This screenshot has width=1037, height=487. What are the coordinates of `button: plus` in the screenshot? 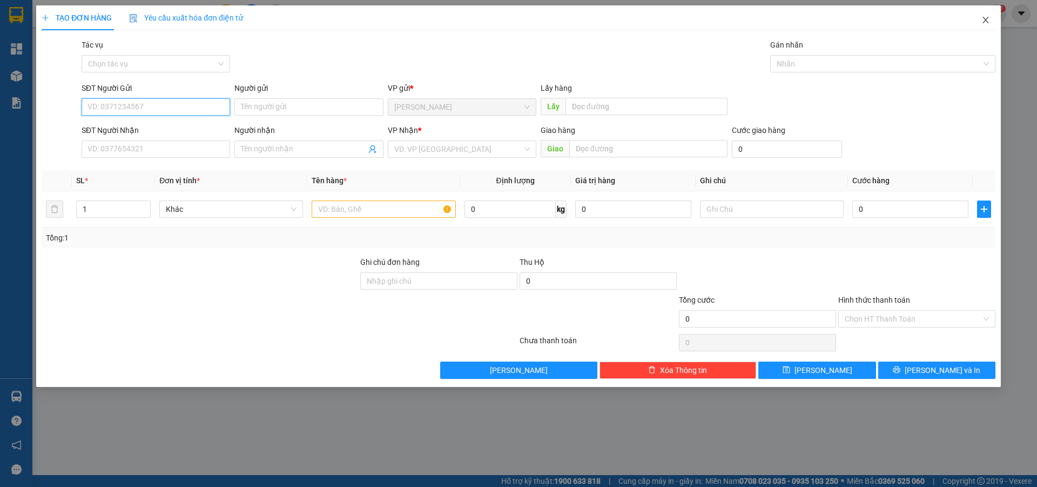 It's located at (984, 209).